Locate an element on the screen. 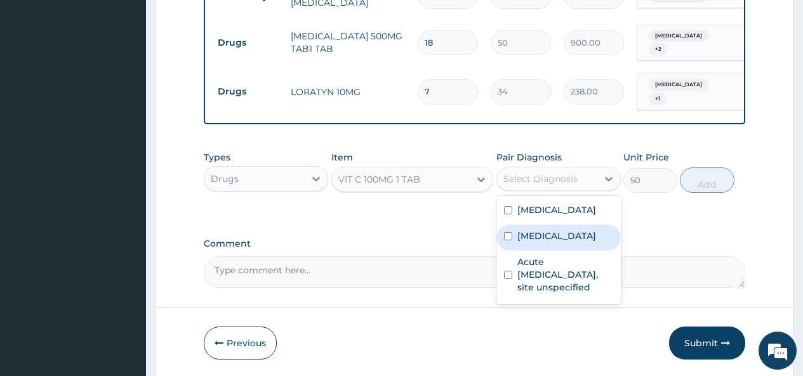 Image resolution: width=803 pixels, height=376 pixels. label: Types is located at coordinates (217, 157).